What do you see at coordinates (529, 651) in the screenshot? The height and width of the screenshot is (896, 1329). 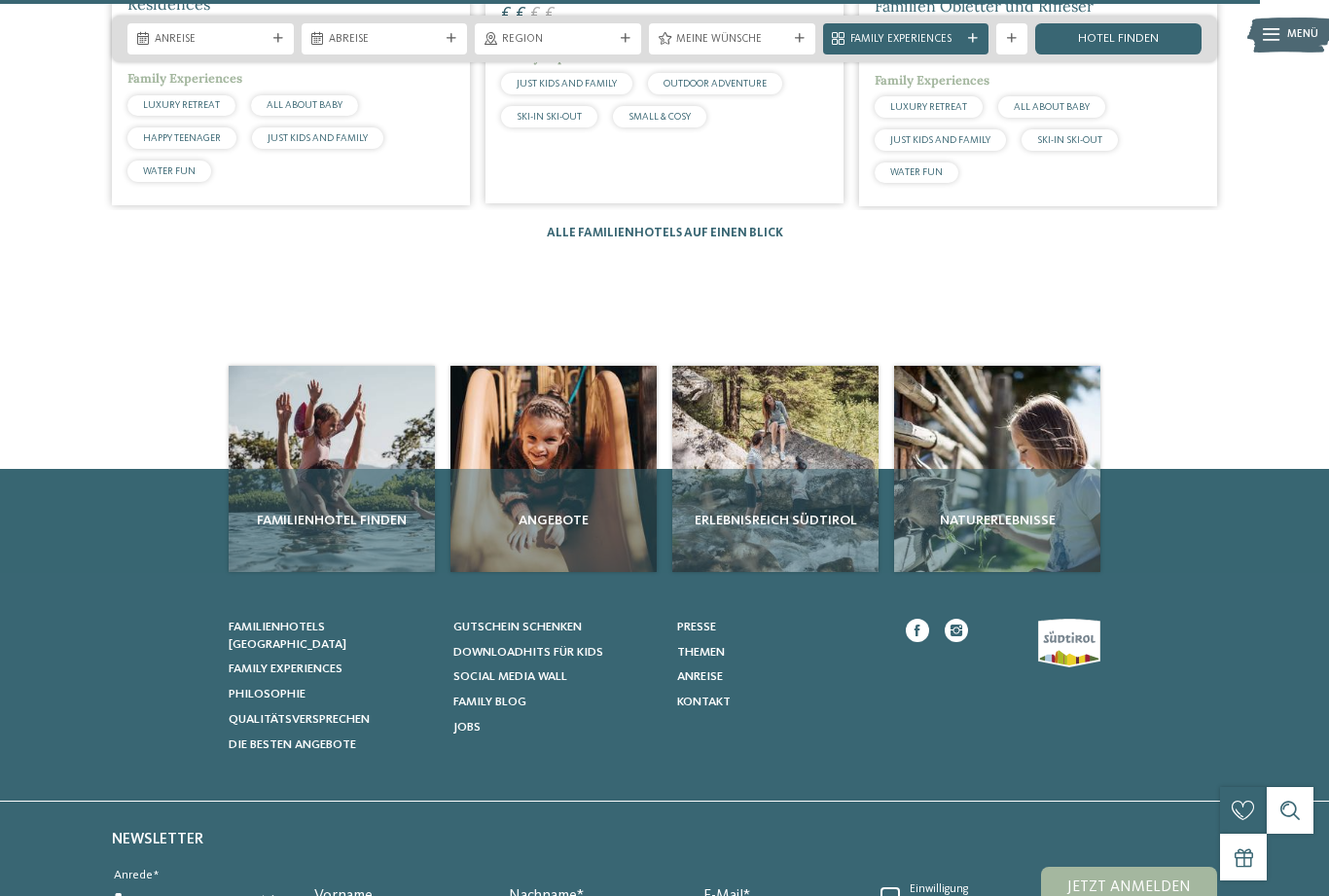 I see `span: Downloadhits für Kids` at bounding box center [529, 651].